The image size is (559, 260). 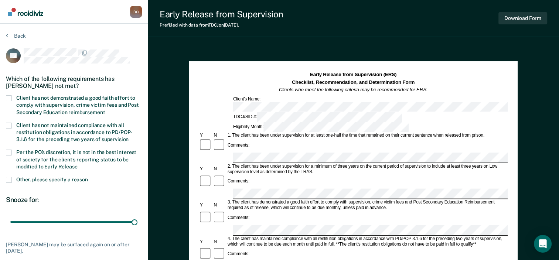 What do you see at coordinates (136, 12) in the screenshot?
I see `button: Profile dropdown button` at bounding box center [136, 12].